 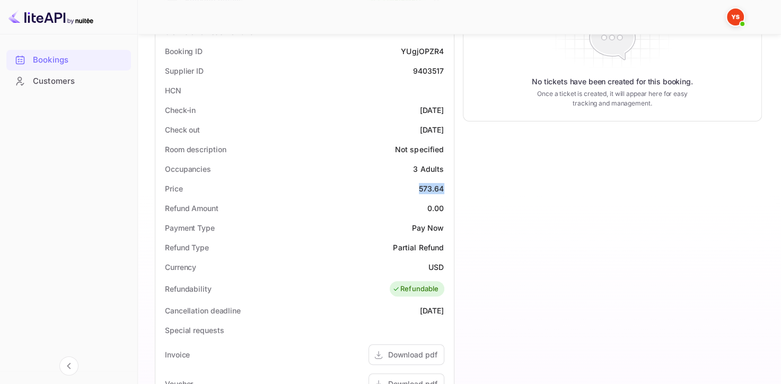 I want to click on img: Yandex Support, so click(x=735, y=17).